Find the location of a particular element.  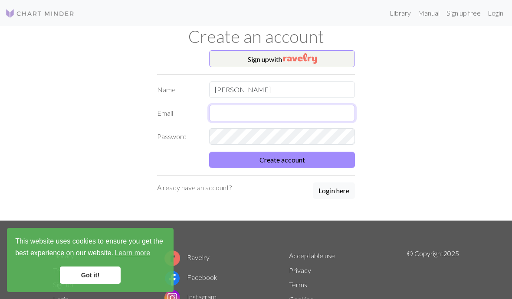

a: Privacy is located at coordinates (300, 270).